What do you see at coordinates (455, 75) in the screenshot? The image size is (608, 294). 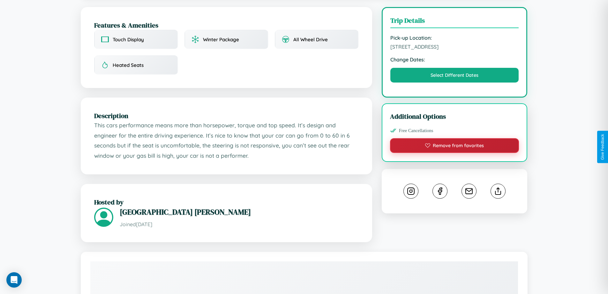 I see `button: Select Different Dates` at bounding box center [455, 75].